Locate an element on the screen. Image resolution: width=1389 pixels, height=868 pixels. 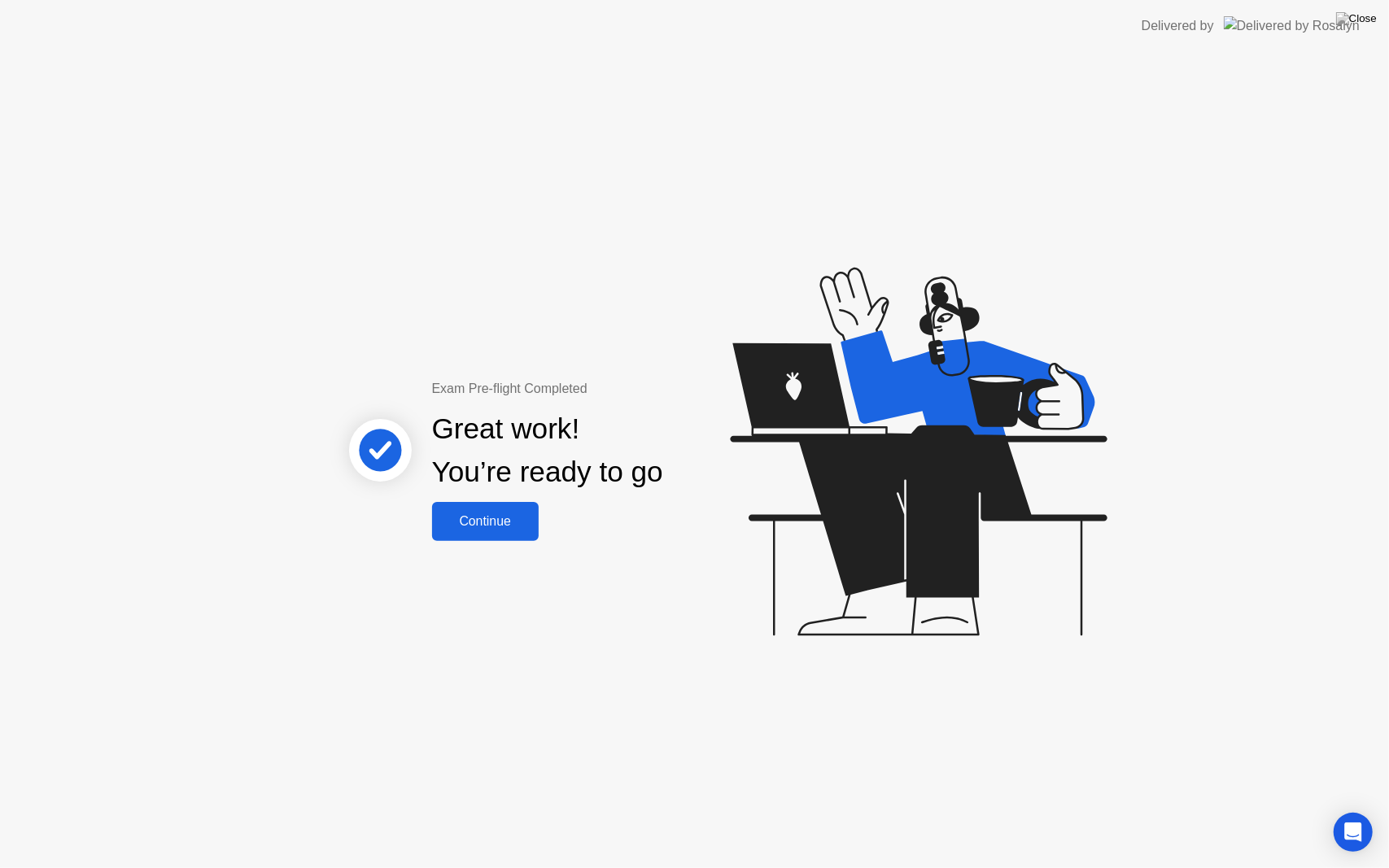
div: Open Intercom Messenger is located at coordinates (1354, 833).